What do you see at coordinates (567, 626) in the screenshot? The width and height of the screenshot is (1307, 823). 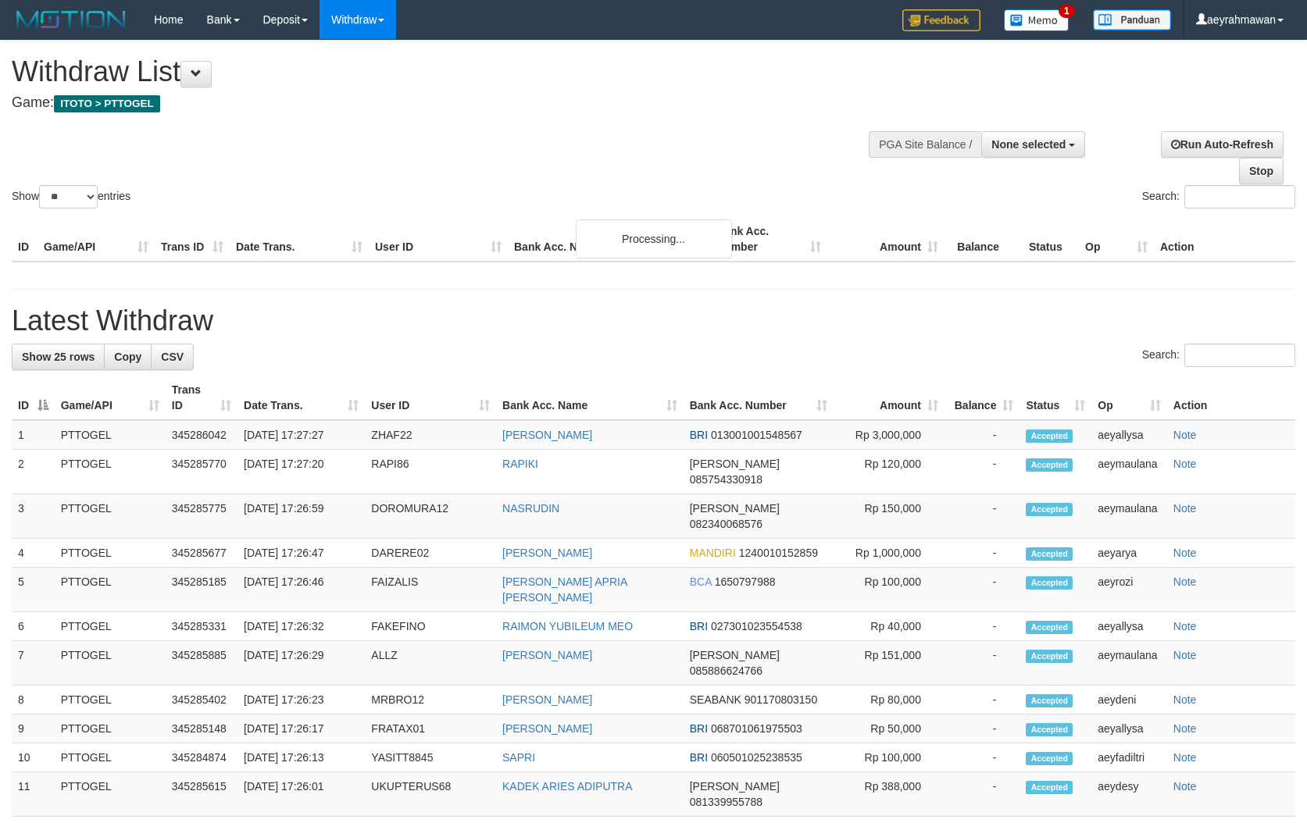 I see `a: RAIMON YUBILEUM MEO` at bounding box center [567, 626].